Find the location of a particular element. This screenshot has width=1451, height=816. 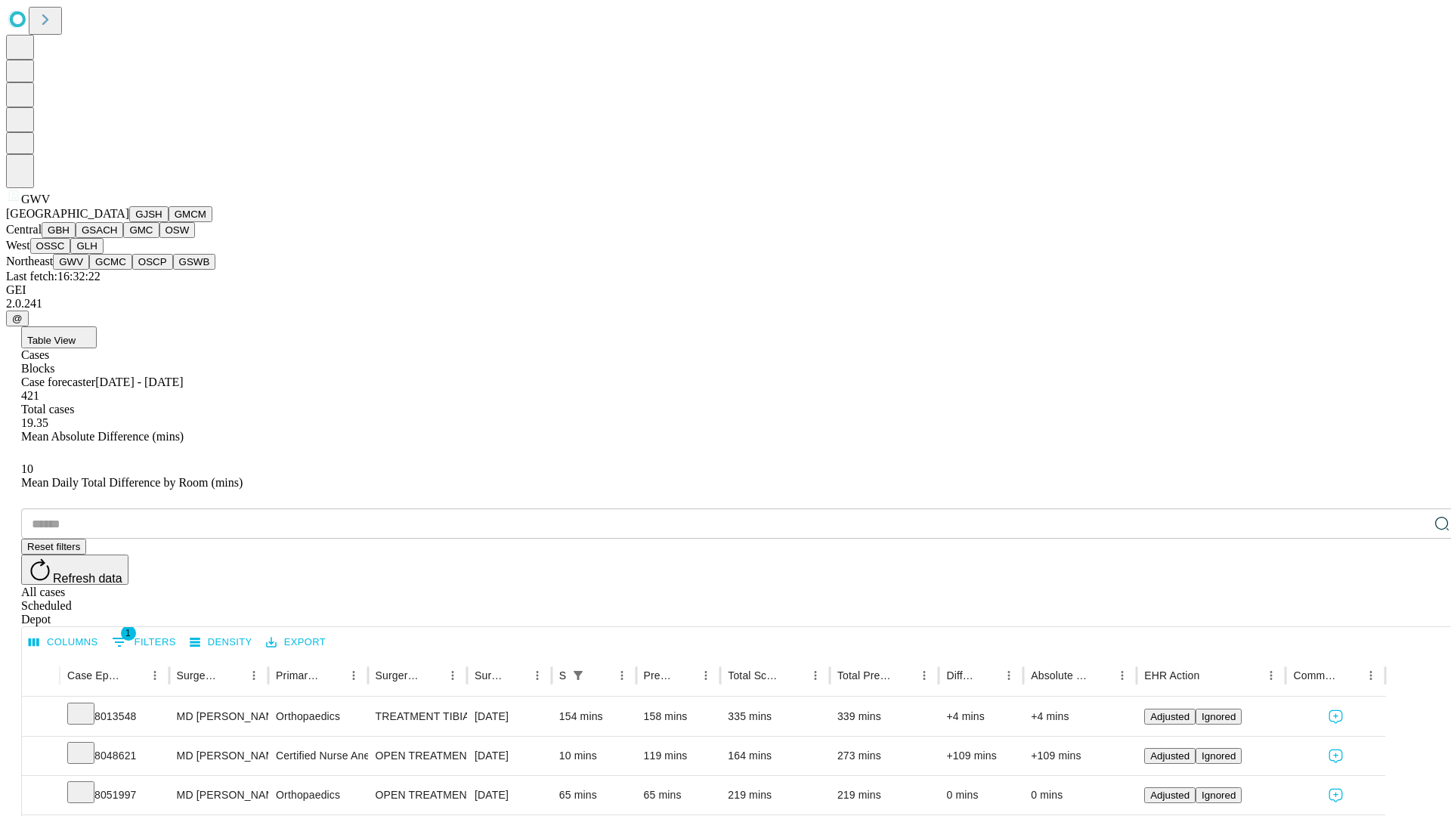

button: Export is located at coordinates (295, 642).